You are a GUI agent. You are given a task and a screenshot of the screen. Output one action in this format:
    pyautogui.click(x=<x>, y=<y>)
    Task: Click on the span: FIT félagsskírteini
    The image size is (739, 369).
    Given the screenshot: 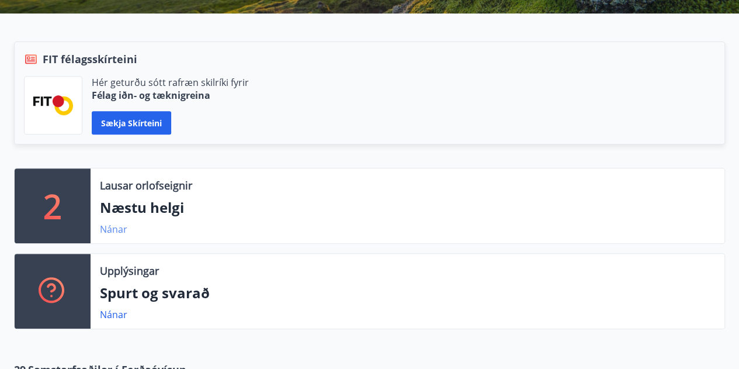 What is the action you would take?
    pyautogui.click(x=90, y=59)
    